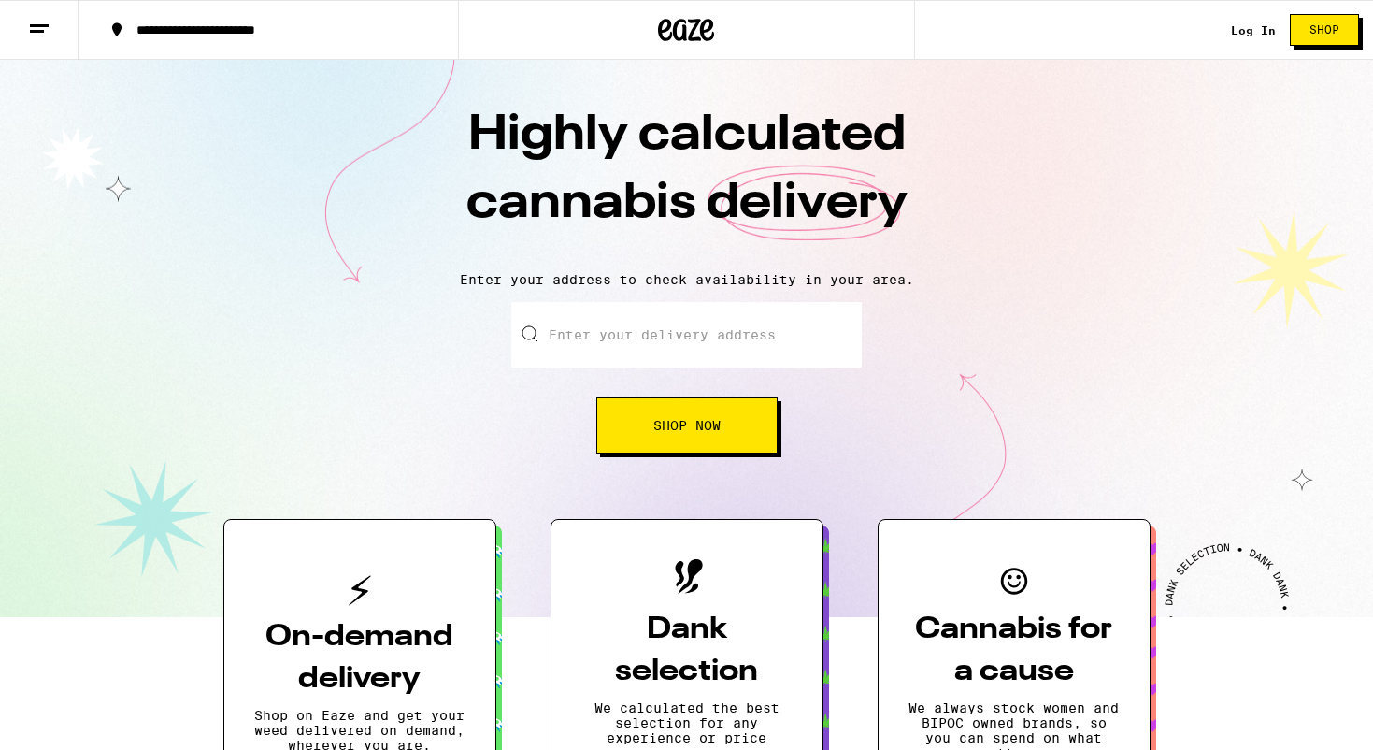 This screenshot has height=750, width=1373. I want to click on button: Shop Now, so click(687, 425).